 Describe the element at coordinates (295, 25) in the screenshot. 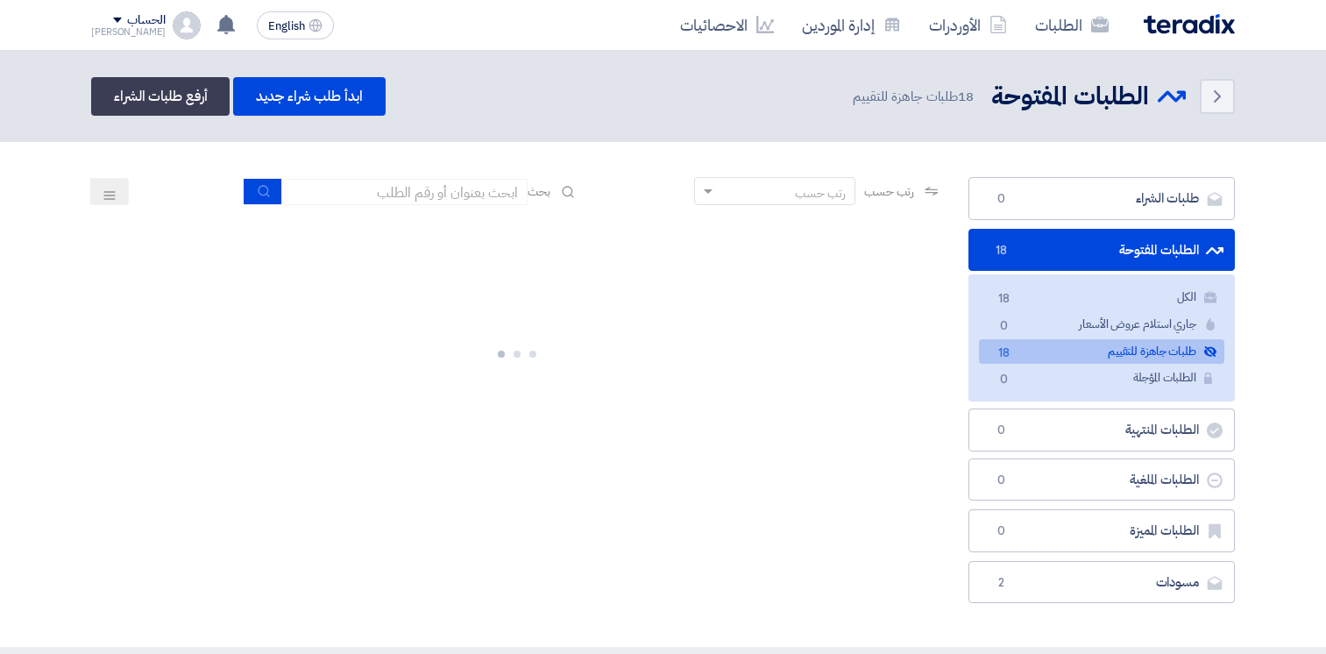

I see `button: English` at that location.